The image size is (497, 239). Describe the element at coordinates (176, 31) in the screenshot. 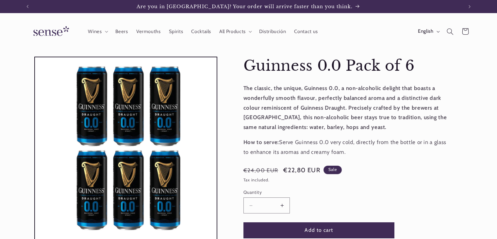

I see `span: Spirits` at that location.